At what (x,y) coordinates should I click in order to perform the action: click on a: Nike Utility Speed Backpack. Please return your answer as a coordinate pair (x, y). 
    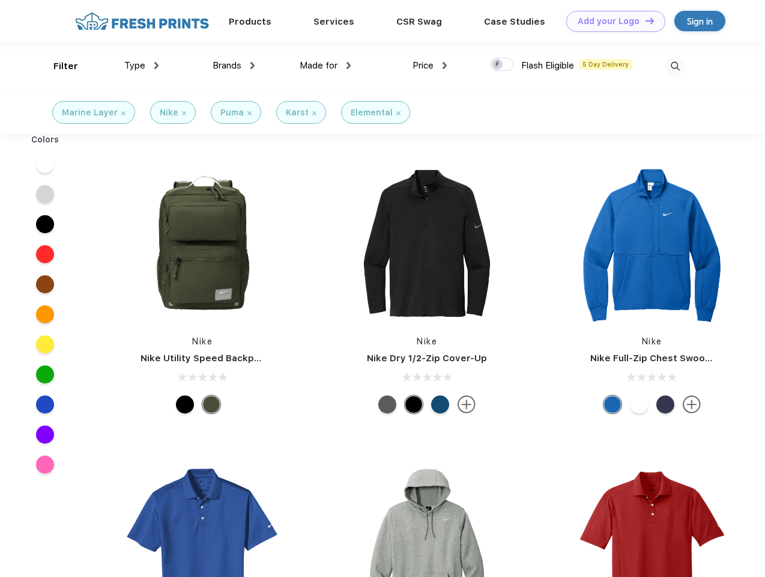
    Looking at the image, I should click on (205, 358).